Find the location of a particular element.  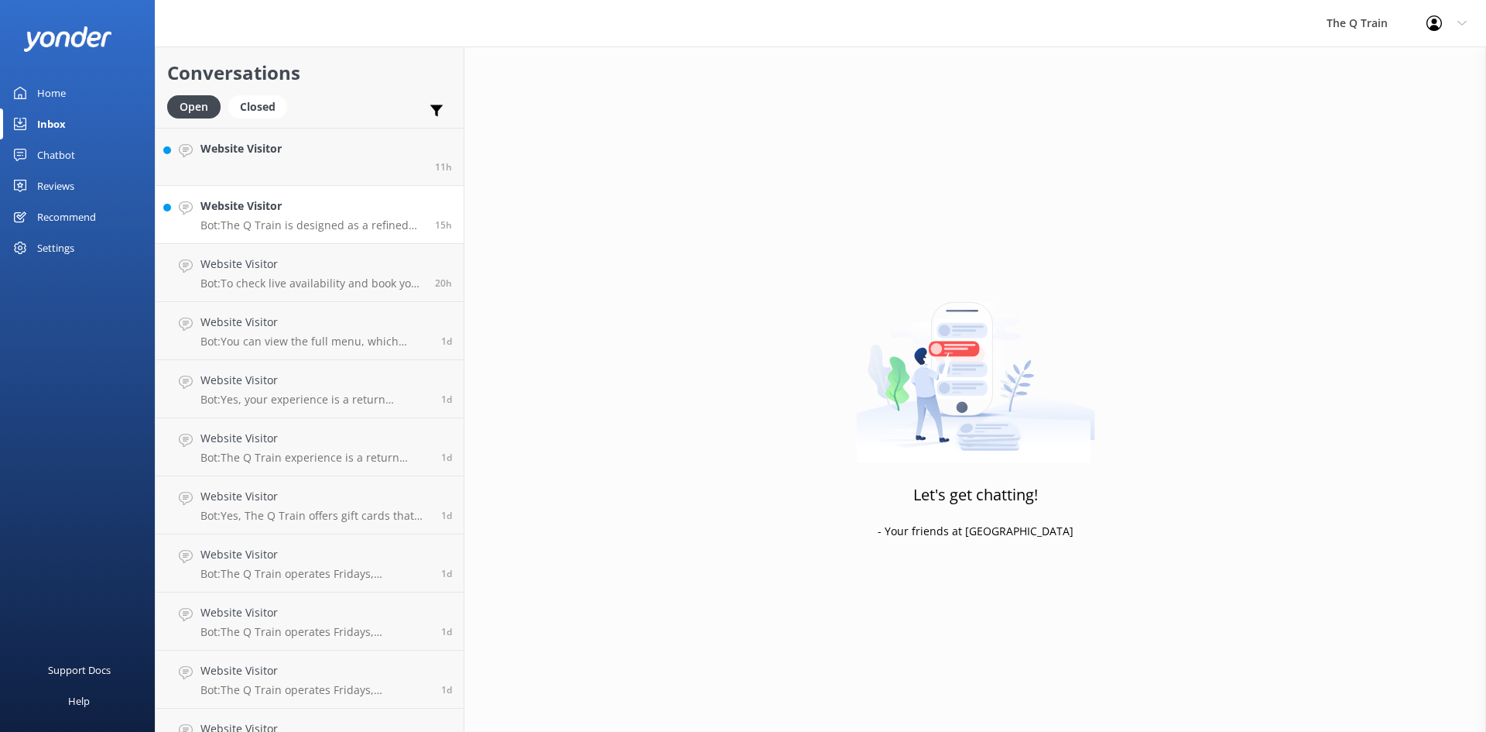

a: Open is located at coordinates (197, 106).